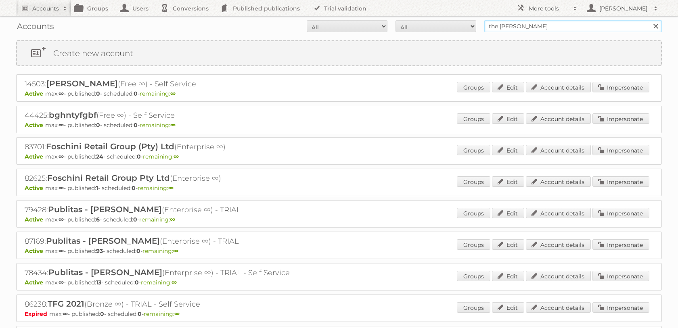 Image resolution: width=678 pixels, height=328 pixels. Describe the element at coordinates (99, 283) in the screenshot. I see `strong: 13` at that location.